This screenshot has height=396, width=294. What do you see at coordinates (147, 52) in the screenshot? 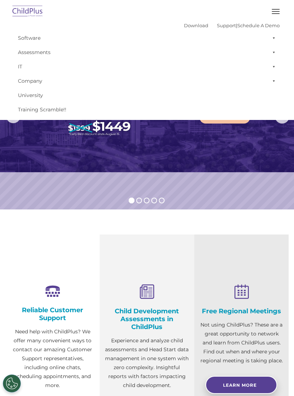
I see `a: Assessments` at bounding box center [147, 52].